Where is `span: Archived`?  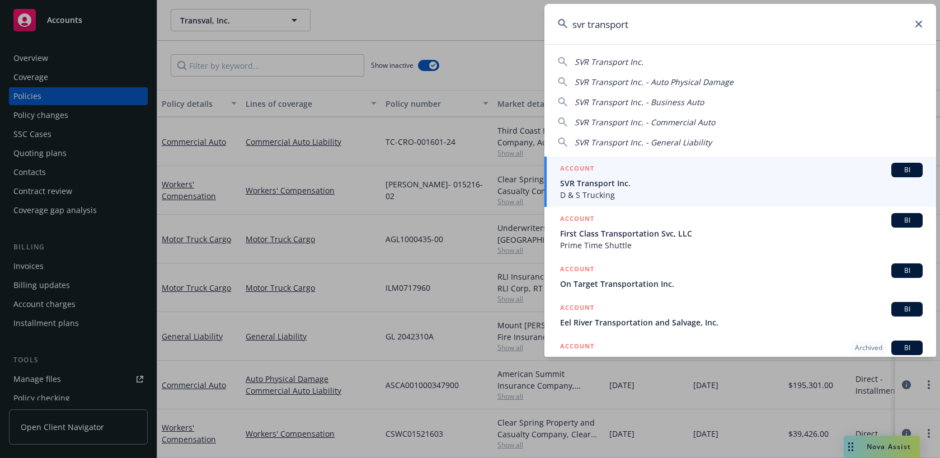
span: Archived is located at coordinates (869, 348).